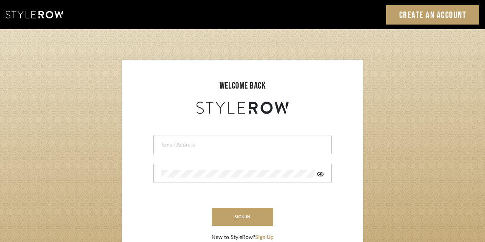 The image size is (485, 242). I want to click on div: welcome back, so click(243, 86).